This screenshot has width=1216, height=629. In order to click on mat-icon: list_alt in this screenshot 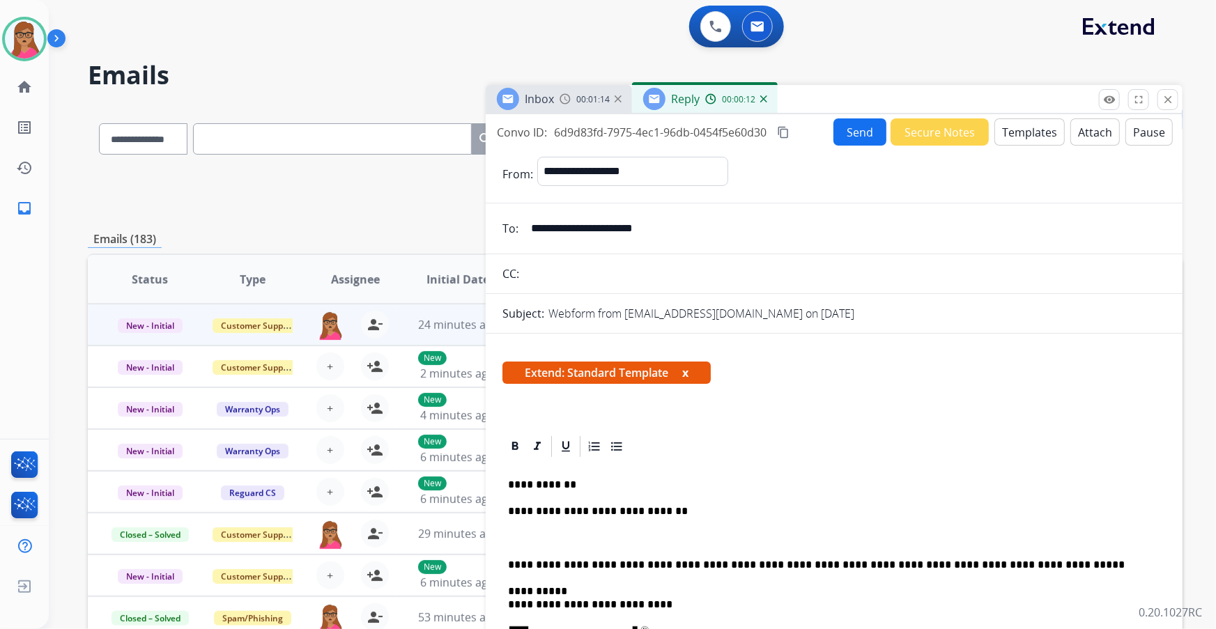, I will do `click(24, 128)`.